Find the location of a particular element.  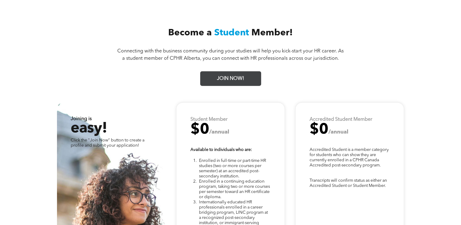

span: Member! is located at coordinates (272, 33).